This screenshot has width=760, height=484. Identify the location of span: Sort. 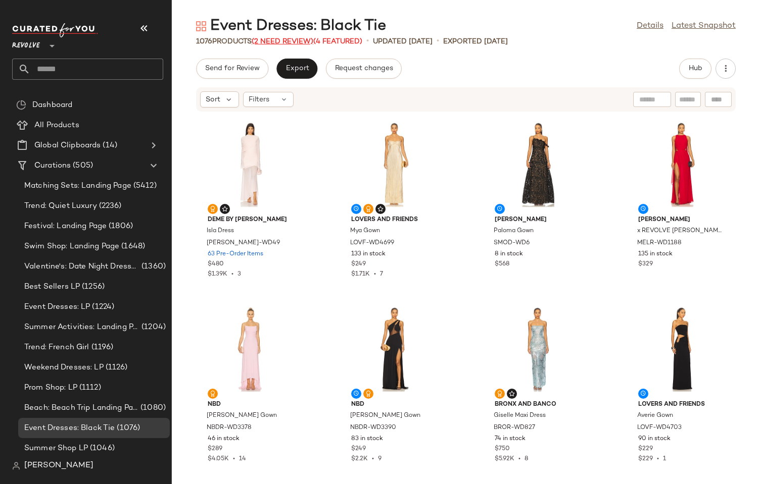
(213, 100).